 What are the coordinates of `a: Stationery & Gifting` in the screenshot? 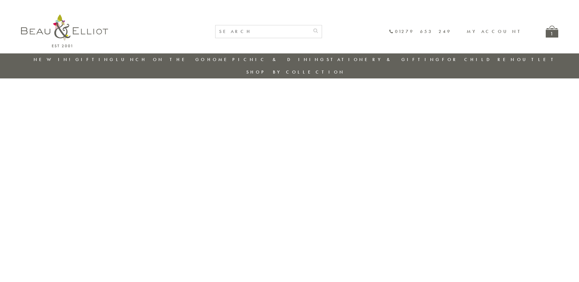 It's located at (384, 60).